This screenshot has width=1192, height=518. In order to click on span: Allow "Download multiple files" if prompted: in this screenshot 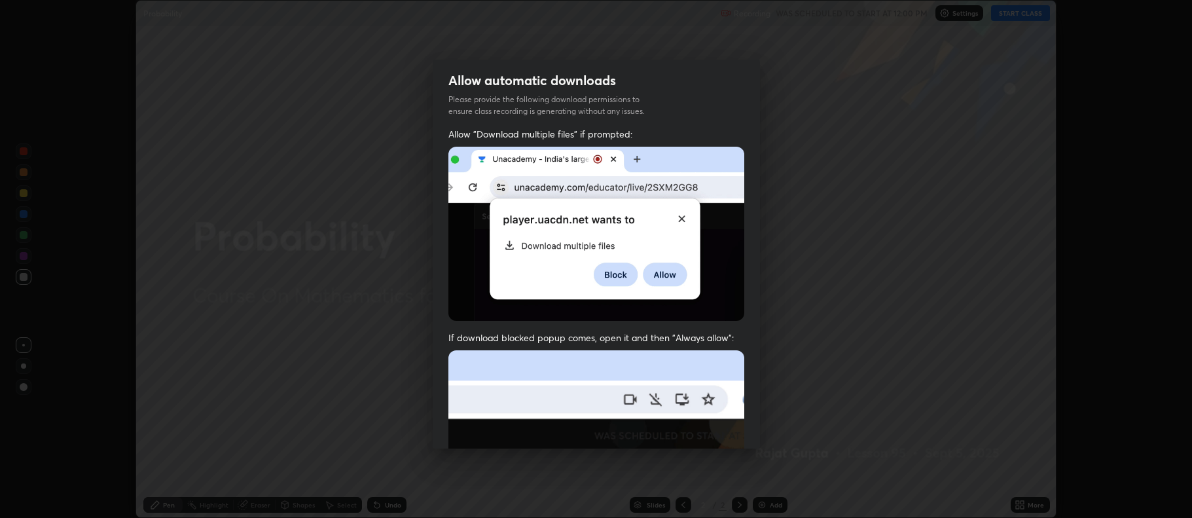, I will do `click(596, 134)`.